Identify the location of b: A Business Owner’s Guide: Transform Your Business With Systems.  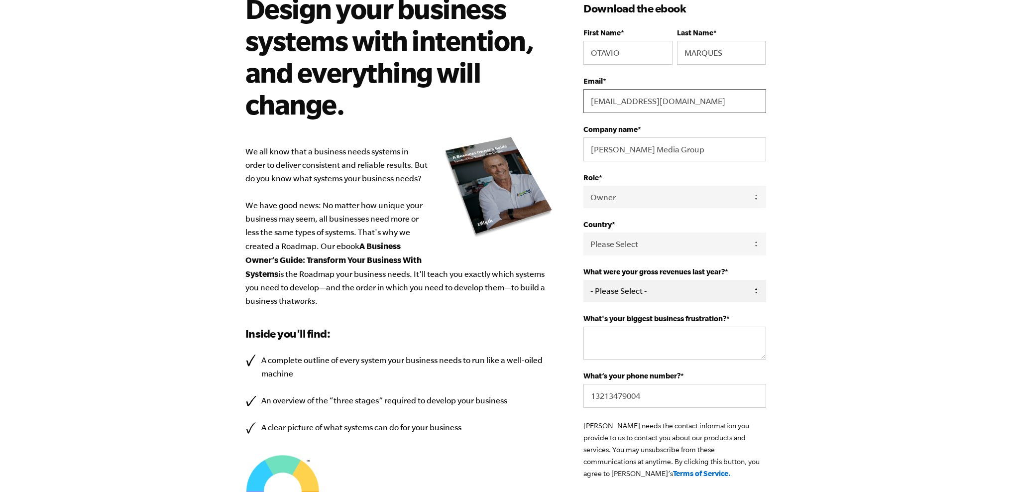
(334, 259).